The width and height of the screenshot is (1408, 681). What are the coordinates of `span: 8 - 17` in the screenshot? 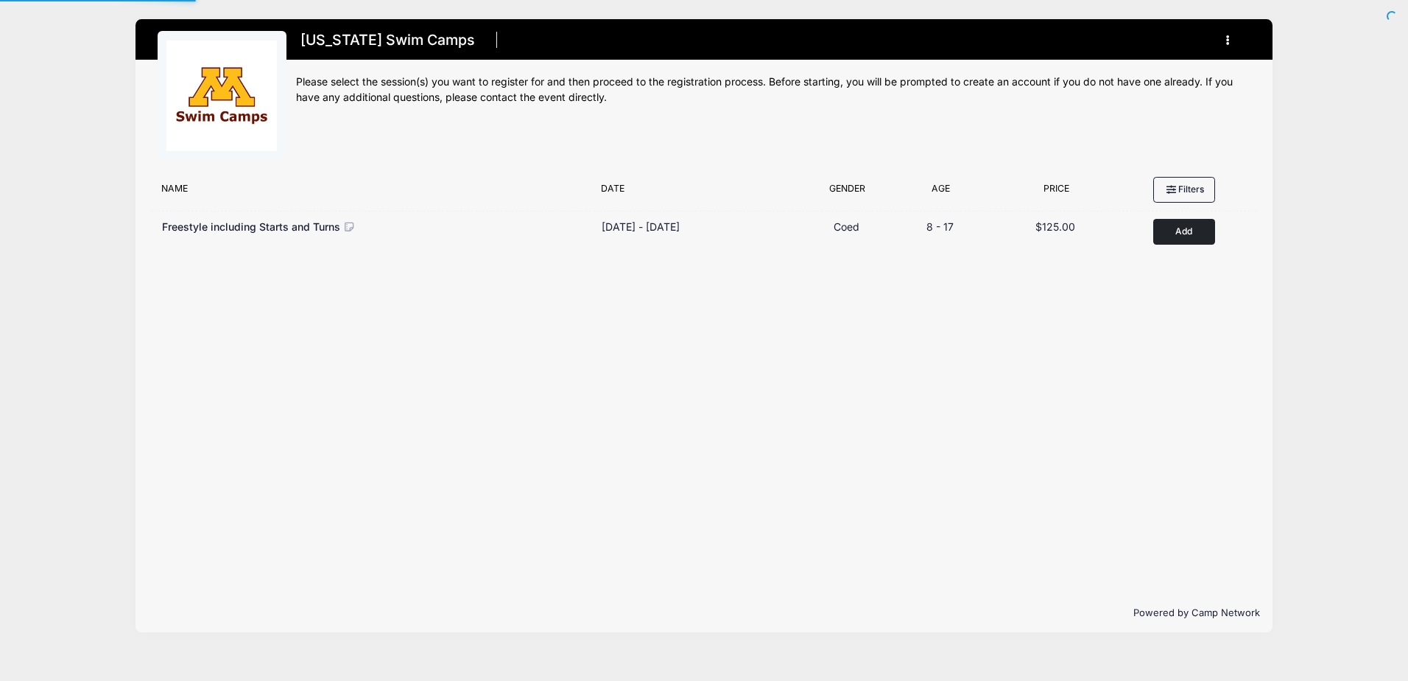 It's located at (940, 226).